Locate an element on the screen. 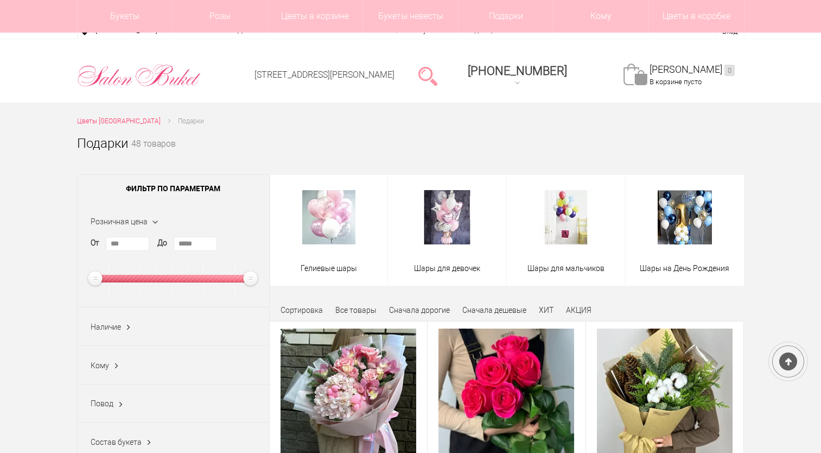 This screenshot has width=821, height=453. span: Наличие is located at coordinates (106, 327).